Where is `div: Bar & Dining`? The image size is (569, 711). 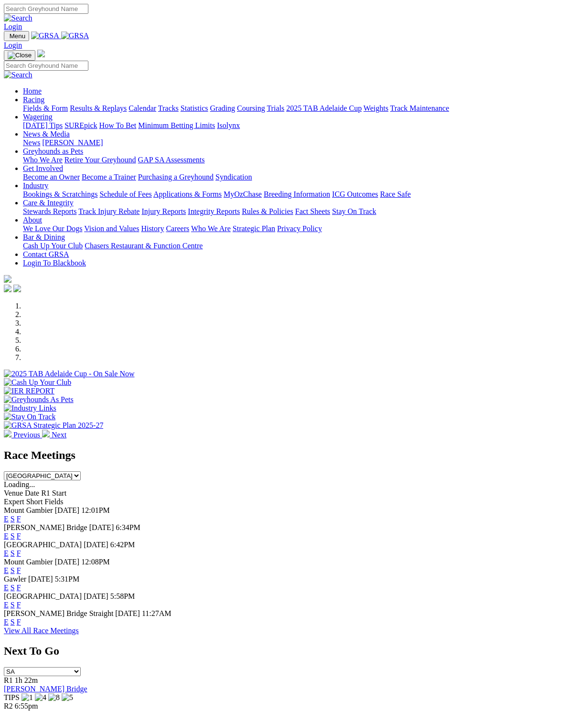
div: Bar & Dining is located at coordinates (294, 246).